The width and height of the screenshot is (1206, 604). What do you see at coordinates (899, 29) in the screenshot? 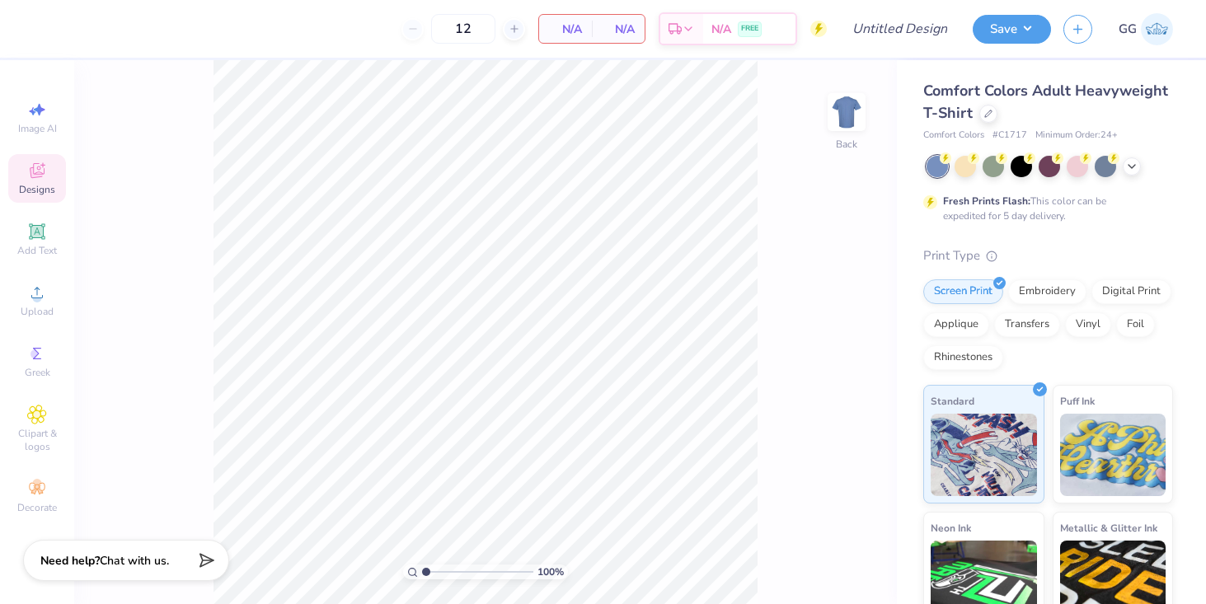
I see `input: Untitled Design` at bounding box center [899, 29].